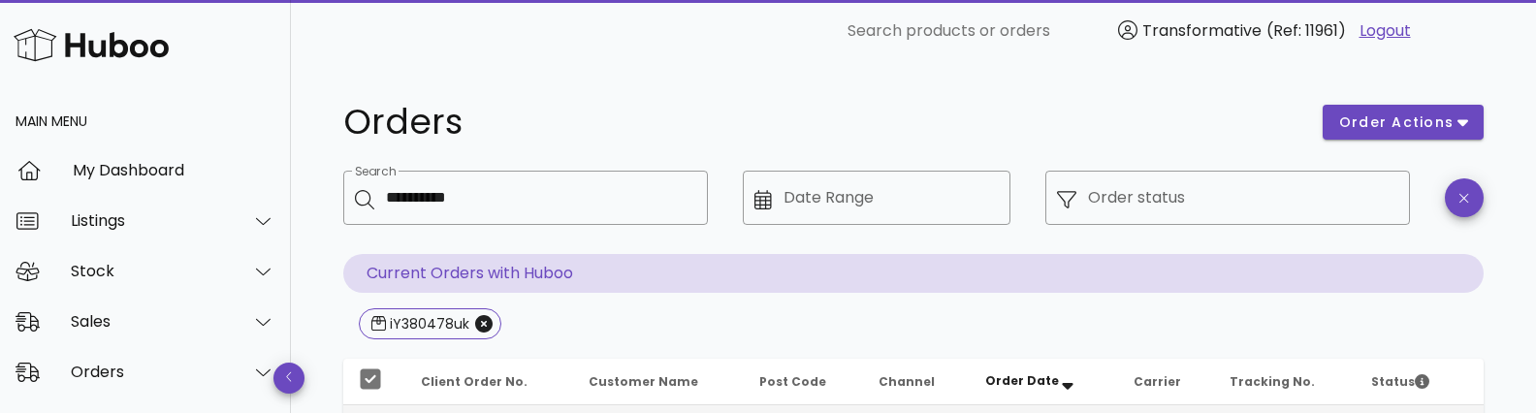  Describe the element at coordinates (1022, 380) in the screenshot. I see `span: Order Date` at that location.